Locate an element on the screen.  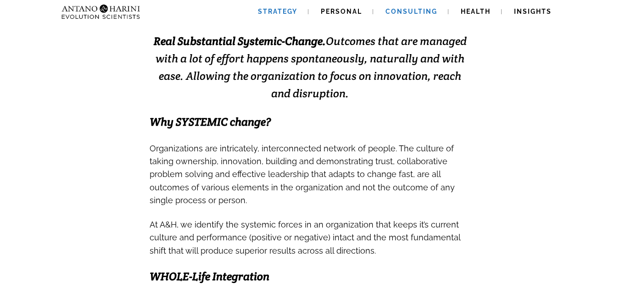
span: Outcomes that are managed with a lot of effort happens spontaneously, naturally and with ease. Al... is located at coordinates (310, 67).